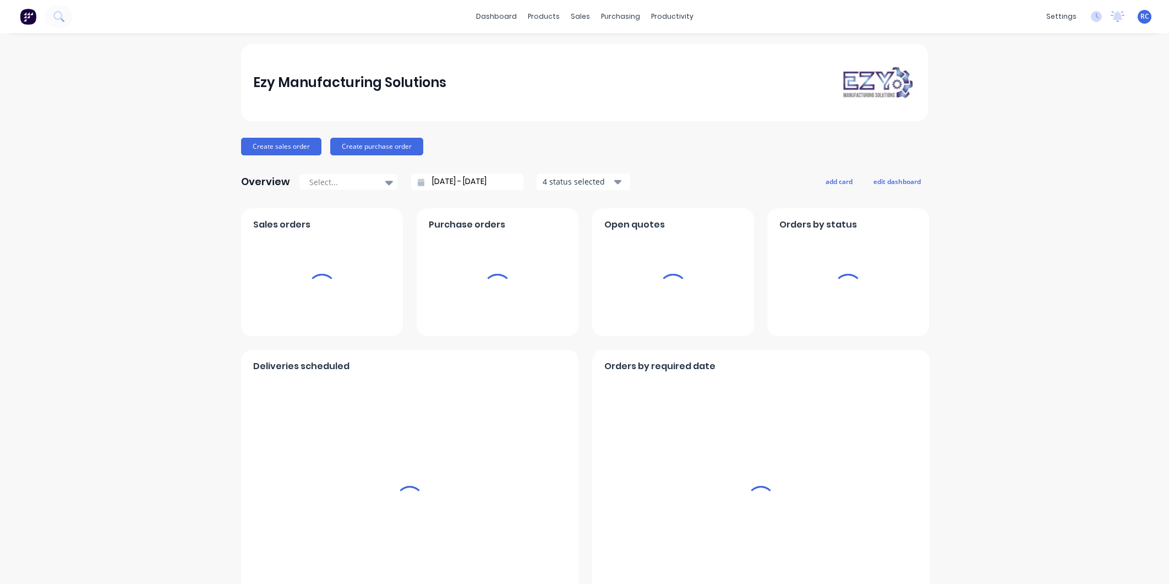 The image size is (1169, 584). What do you see at coordinates (578, 181) in the screenshot?
I see `div: 4 status selected` at bounding box center [578, 181].